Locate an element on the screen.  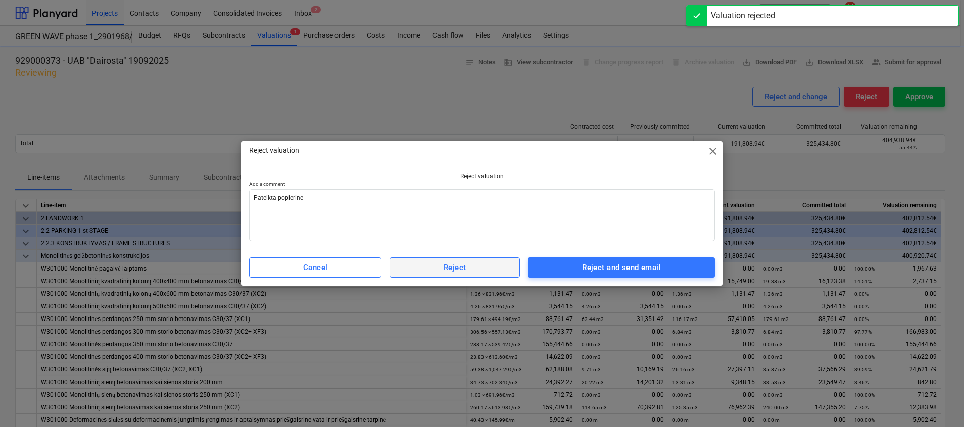
div: Chat Widget is located at coordinates (938, 403).